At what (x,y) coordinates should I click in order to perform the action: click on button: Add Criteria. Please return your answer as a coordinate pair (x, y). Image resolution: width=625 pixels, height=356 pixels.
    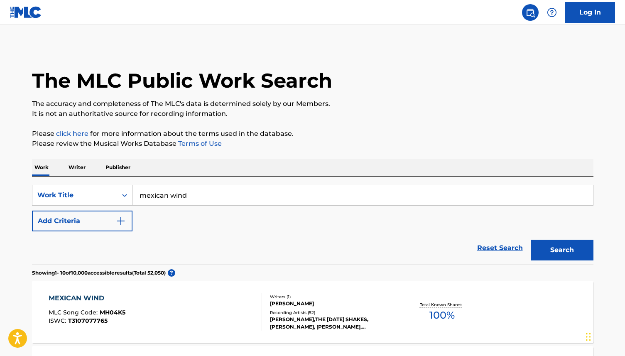
    Looking at the image, I should click on (82, 221).